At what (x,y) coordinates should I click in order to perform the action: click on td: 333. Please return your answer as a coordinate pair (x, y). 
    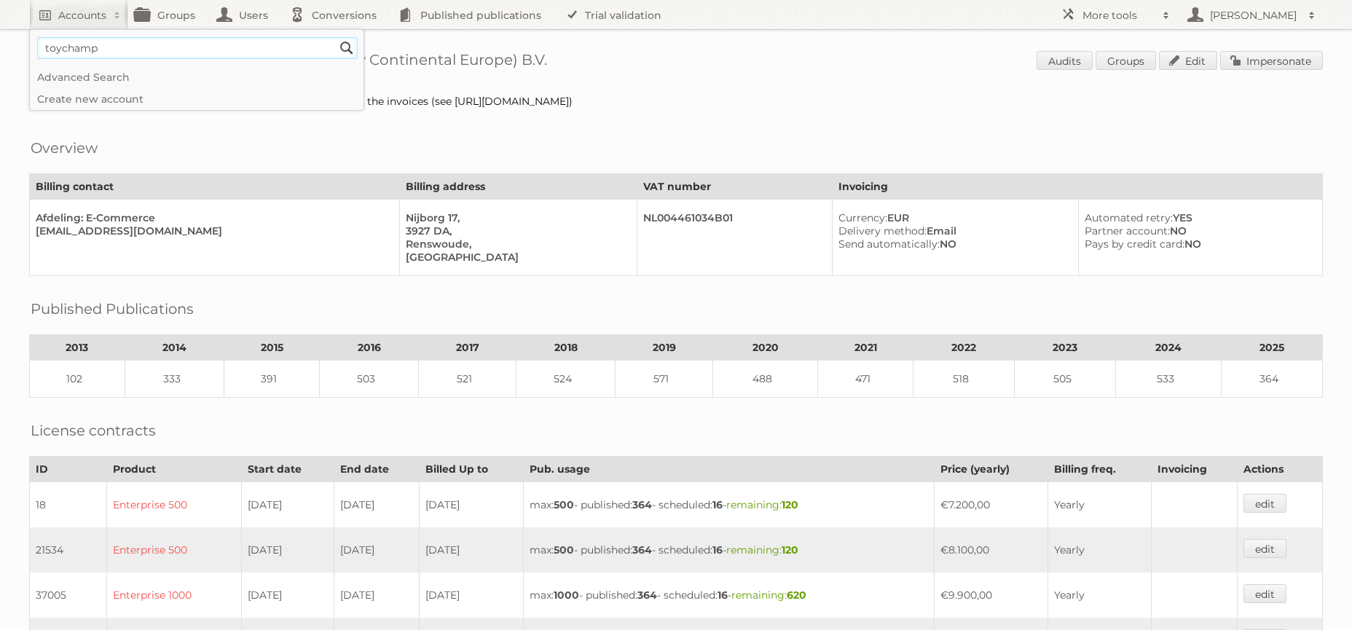
    Looking at the image, I should click on (174, 379).